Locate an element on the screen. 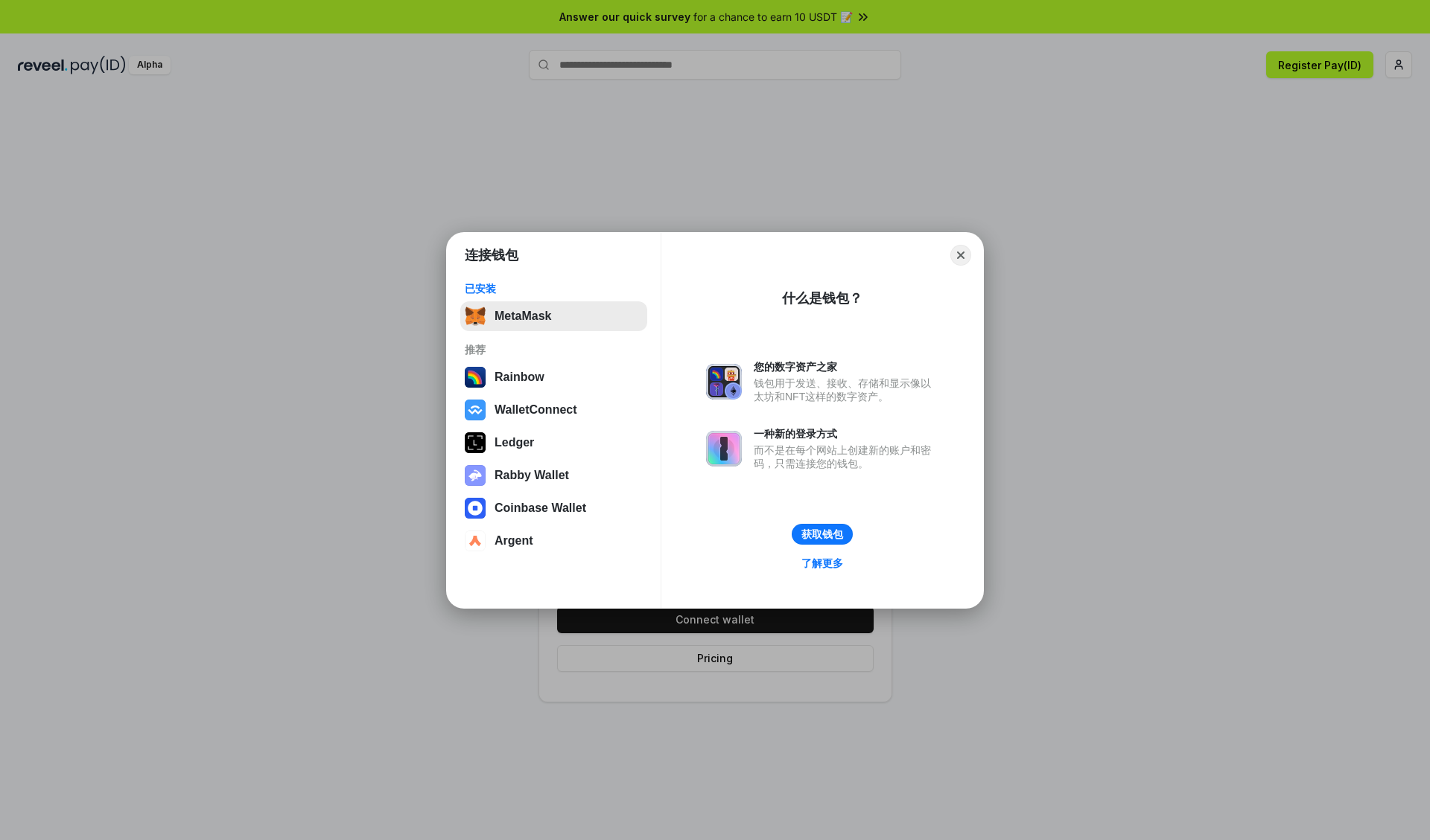 The image size is (1430, 840). button: Rainbow is located at coordinates (553, 377).